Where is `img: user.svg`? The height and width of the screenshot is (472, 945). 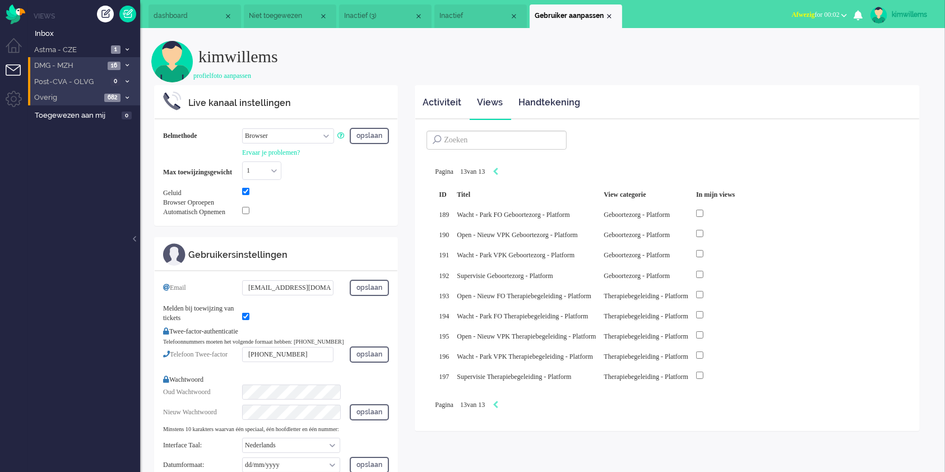 img: user.svg is located at coordinates (172, 61).